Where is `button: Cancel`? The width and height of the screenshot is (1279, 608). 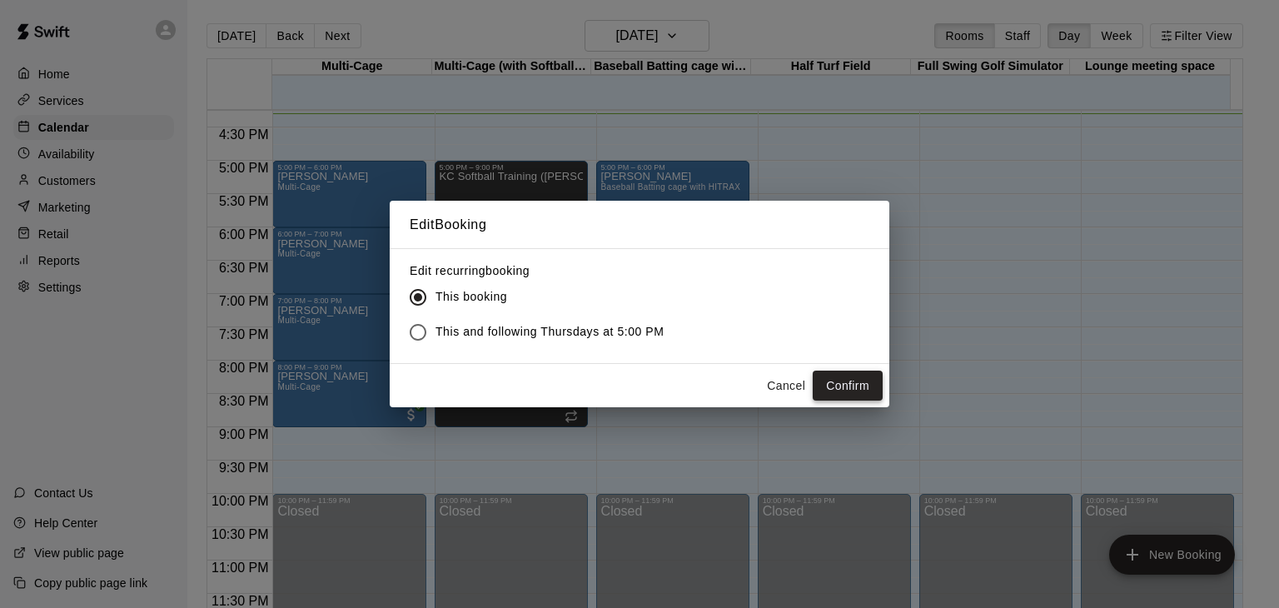
button: Cancel is located at coordinates (786, 386).